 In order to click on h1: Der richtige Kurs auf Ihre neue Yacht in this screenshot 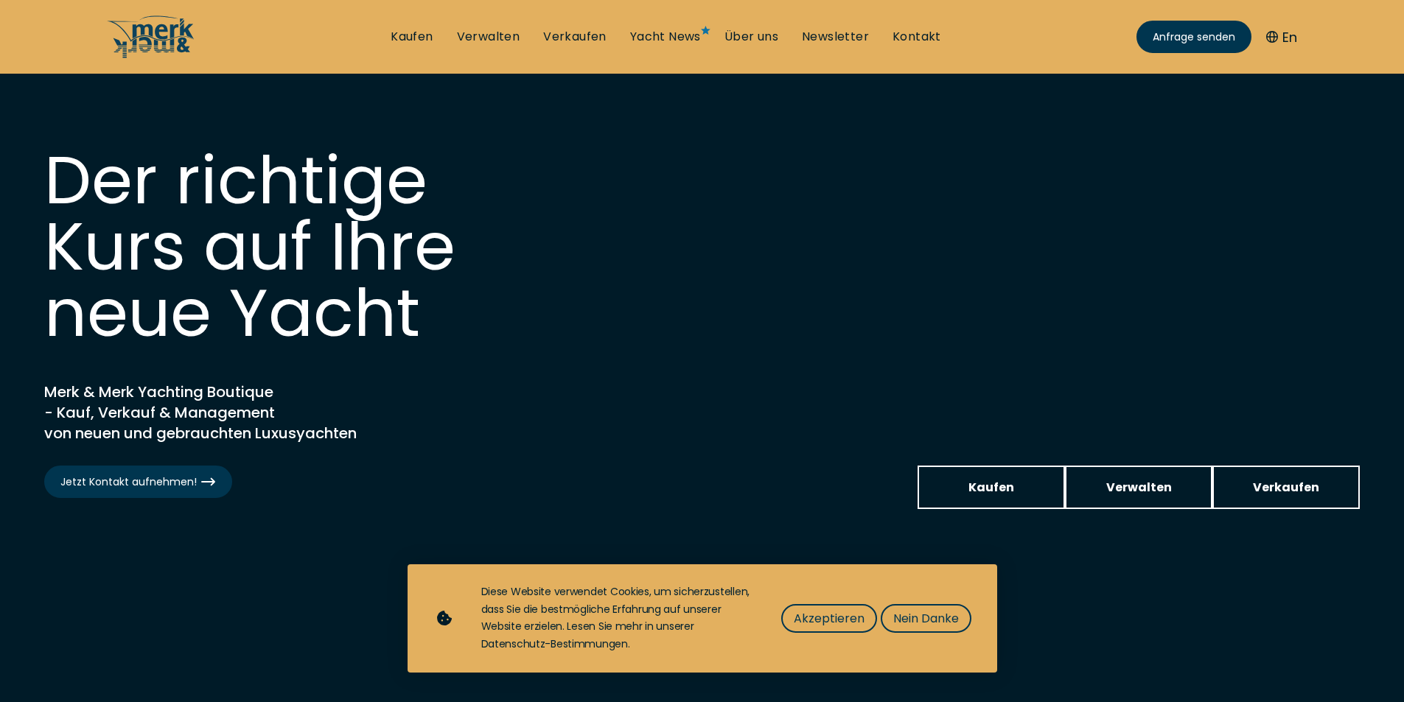, I will do `click(265, 247)`.